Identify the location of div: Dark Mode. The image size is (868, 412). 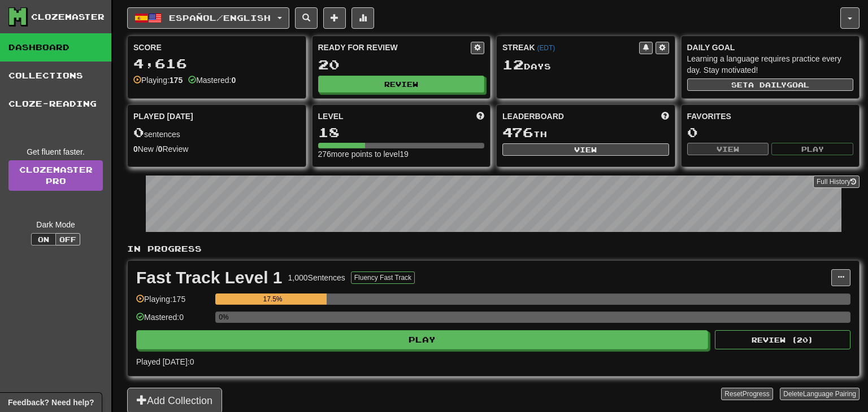
(55, 225).